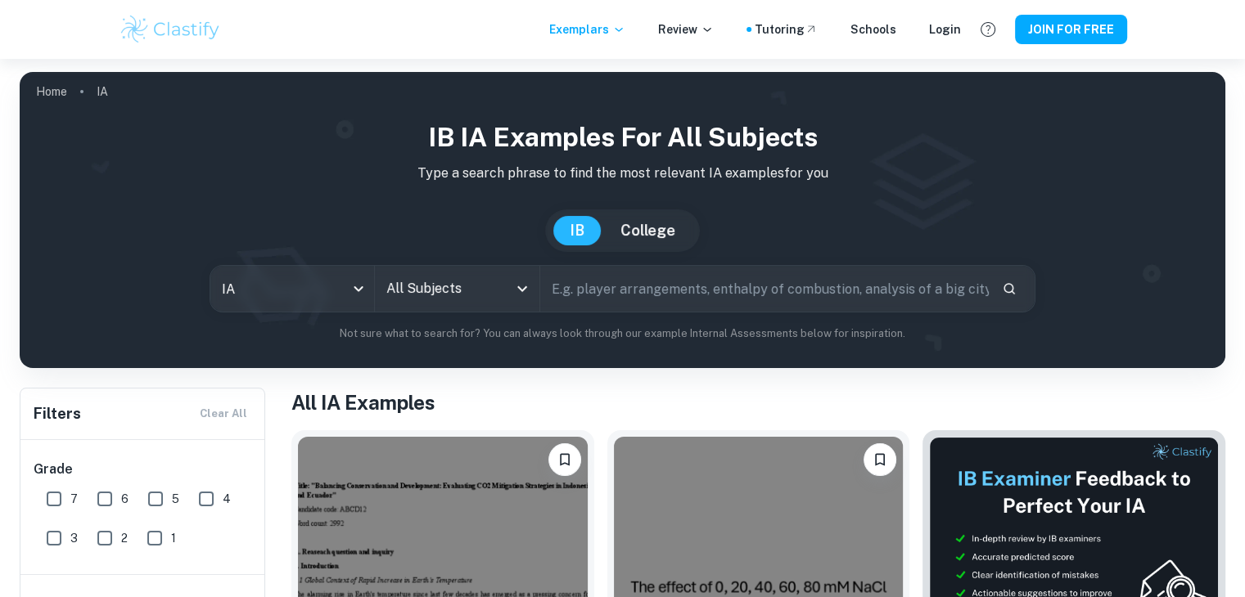 This screenshot has height=597, width=1245. I want to click on span: 1, so click(174, 539).